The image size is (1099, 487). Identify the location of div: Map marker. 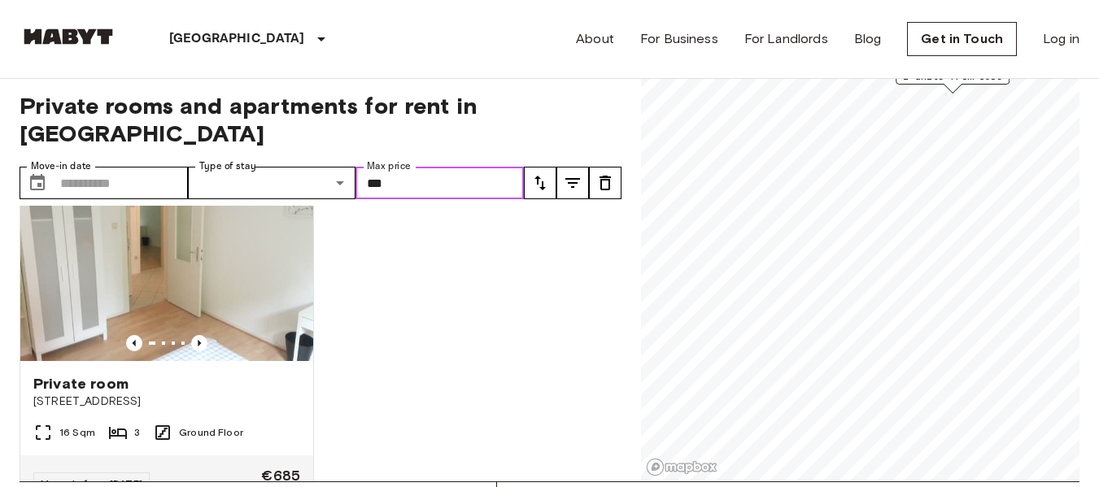
(952, 81).